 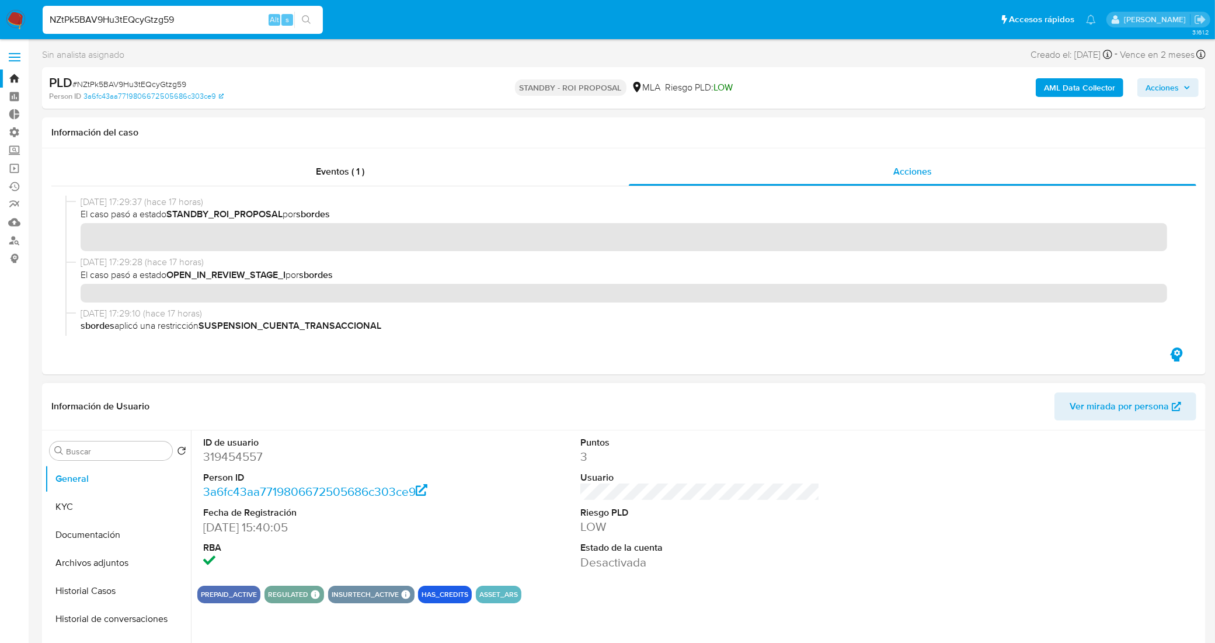 I want to click on span: Riesgo PLD:, so click(x=700, y=88).